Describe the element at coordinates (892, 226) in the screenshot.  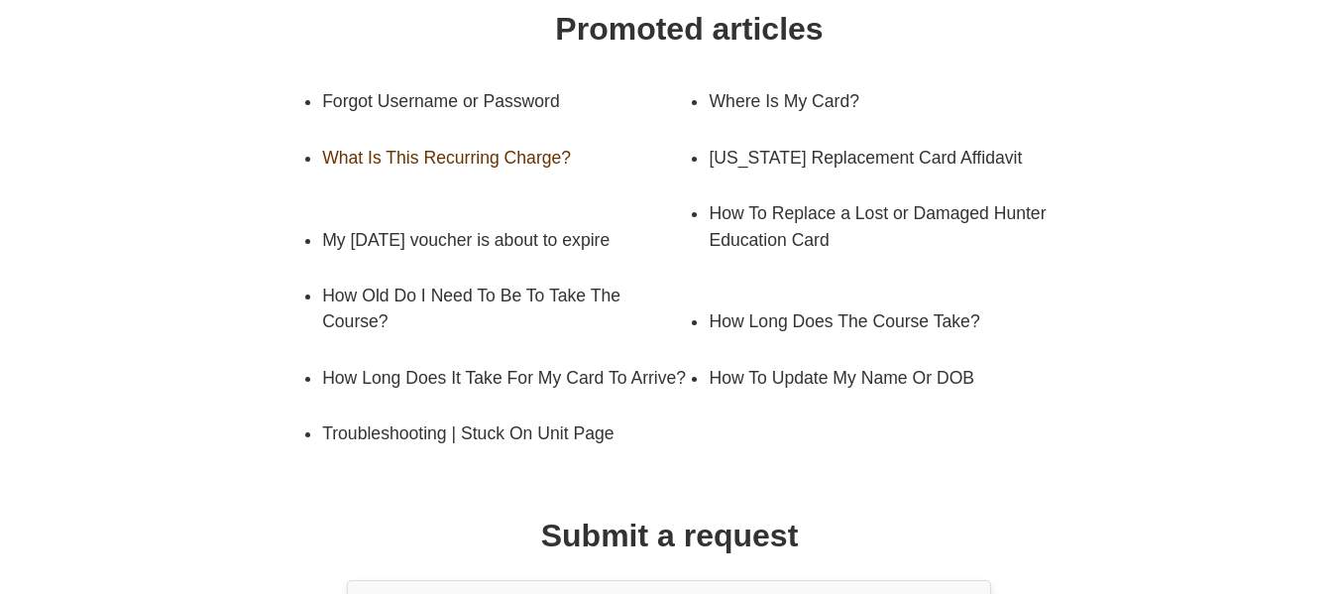
I see `a: How To Replace a Lost or Damaged Hunter Education Card` at that location.